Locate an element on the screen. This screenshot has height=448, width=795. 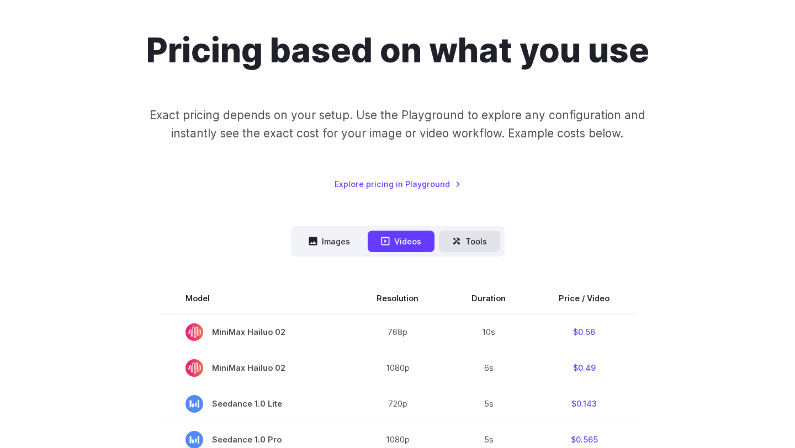
th: Duration is located at coordinates (488, 299).